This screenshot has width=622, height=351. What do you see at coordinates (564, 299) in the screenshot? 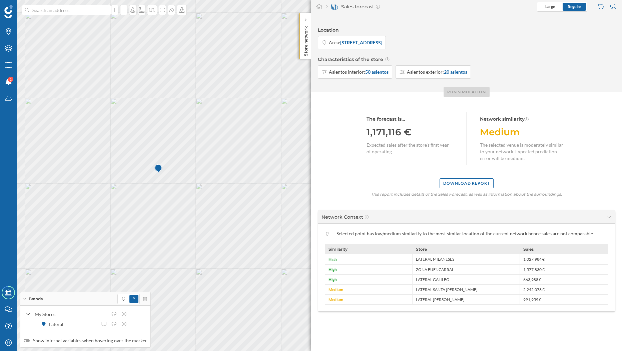
I see `div: 991,959 €` at bounding box center [564, 299].